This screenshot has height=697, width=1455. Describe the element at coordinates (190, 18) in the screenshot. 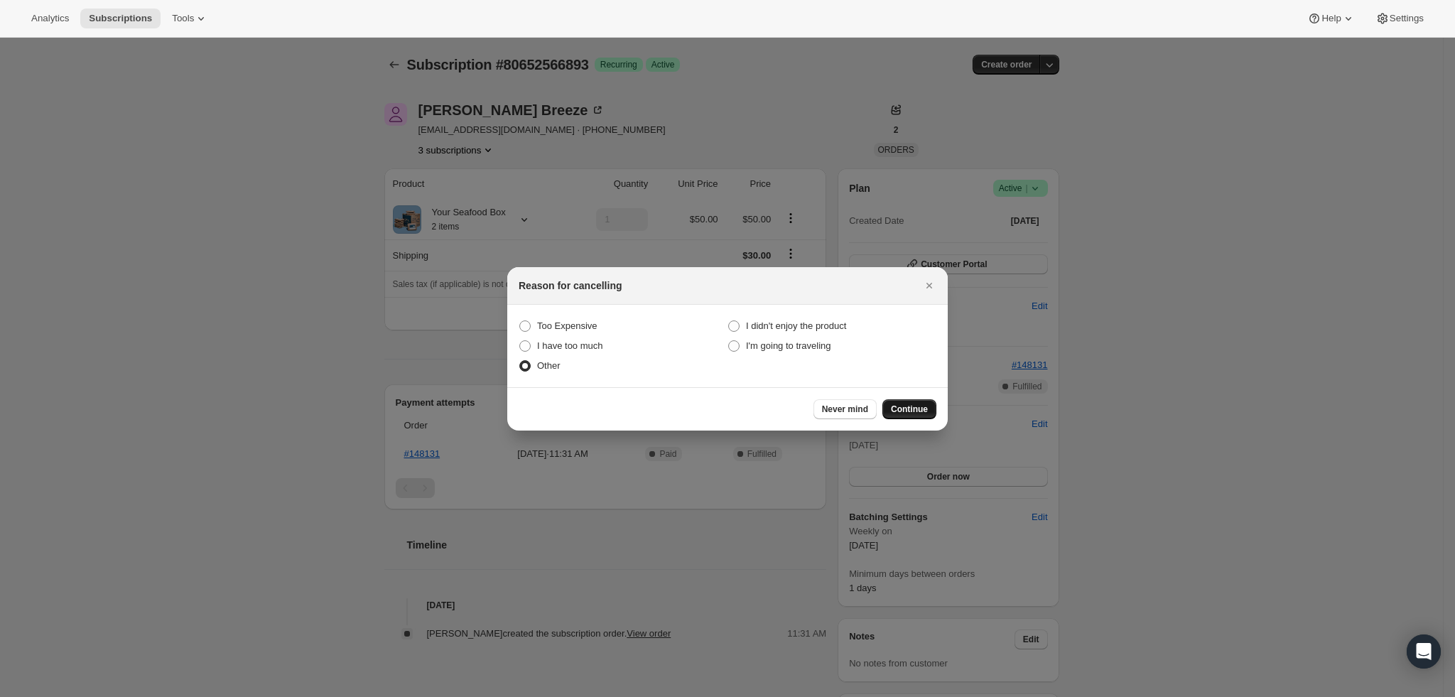

I see `button: Tools` at that location.